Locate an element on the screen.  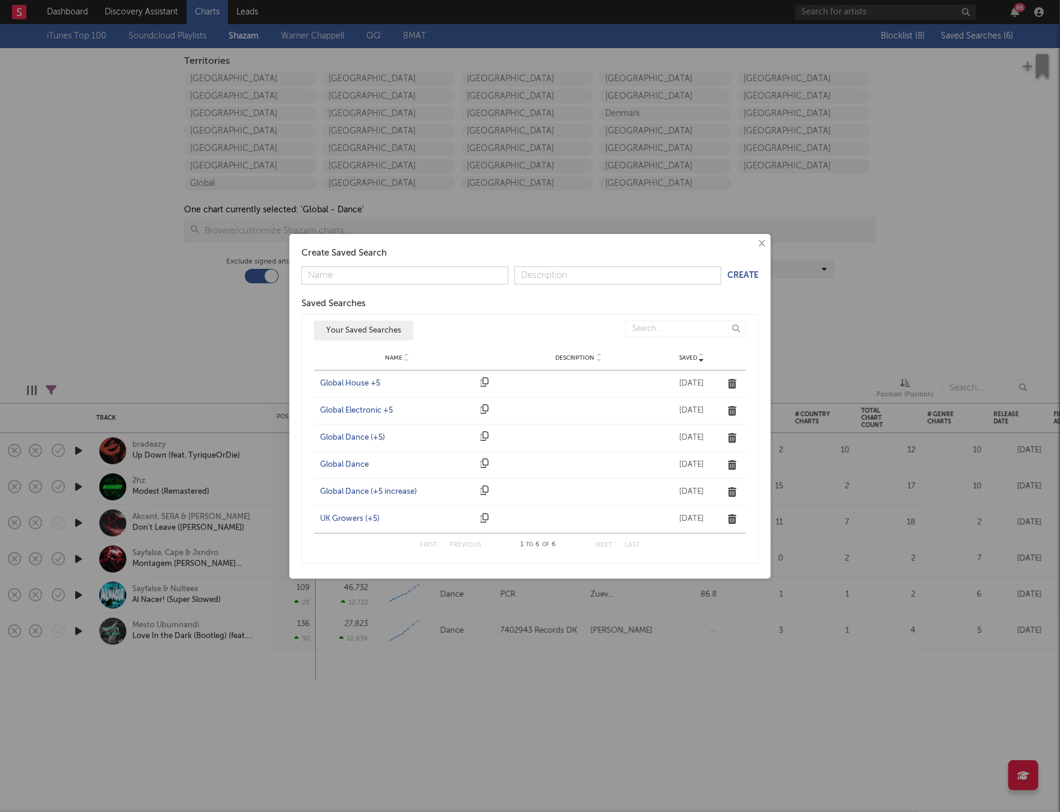
a: Global Dance is located at coordinates (397, 465).